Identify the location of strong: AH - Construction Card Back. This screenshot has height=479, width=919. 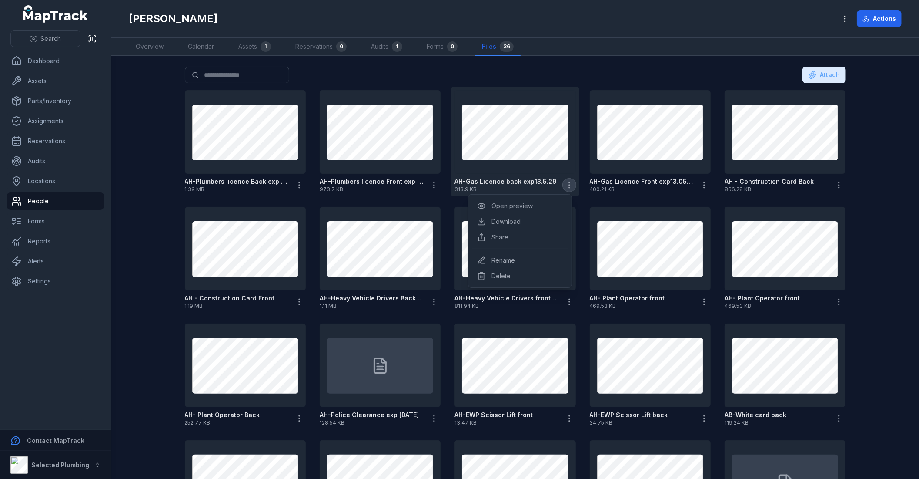
(769, 181).